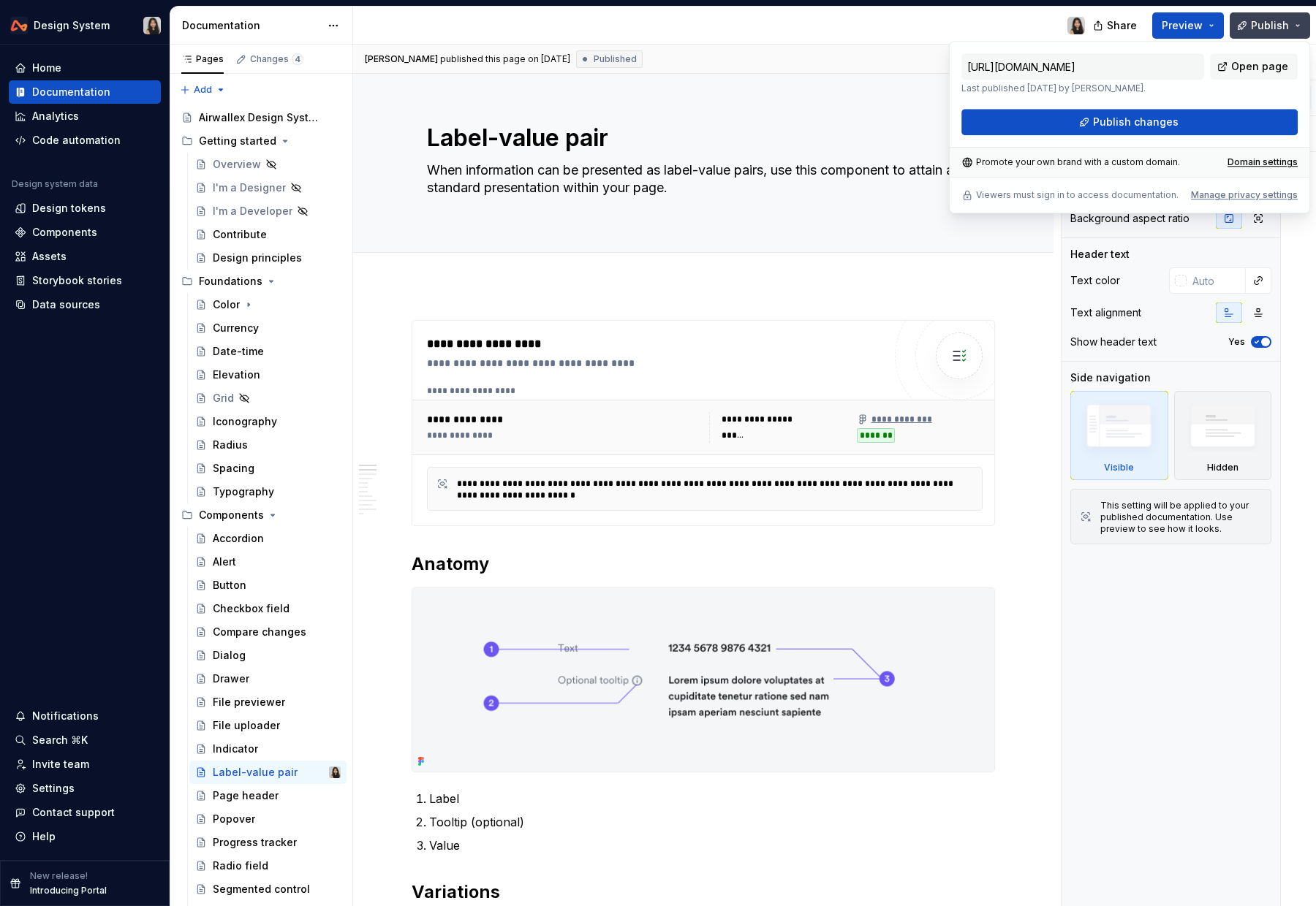 The width and height of the screenshot is (1316, 906). Describe the element at coordinates (85, 92) in the screenshot. I see `a: Documentation` at that location.